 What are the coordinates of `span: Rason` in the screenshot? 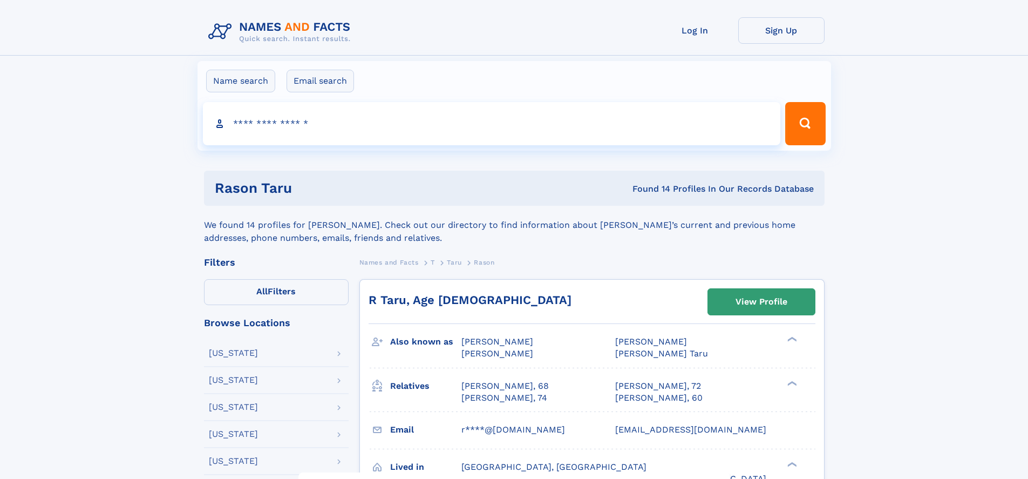 It's located at (484, 262).